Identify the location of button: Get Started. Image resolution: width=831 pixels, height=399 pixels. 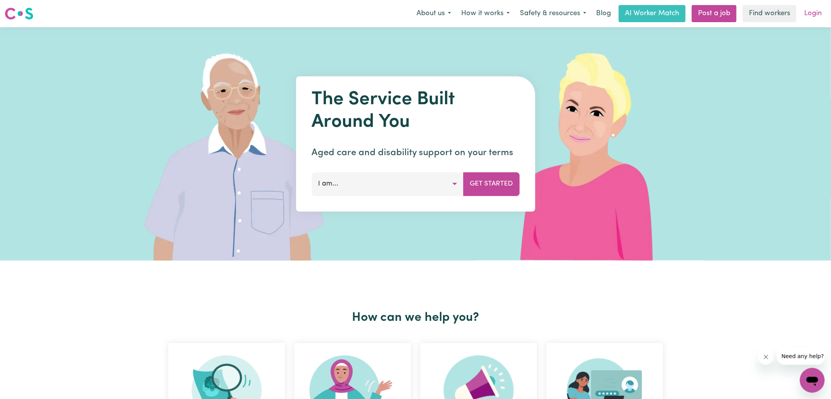
(491, 184).